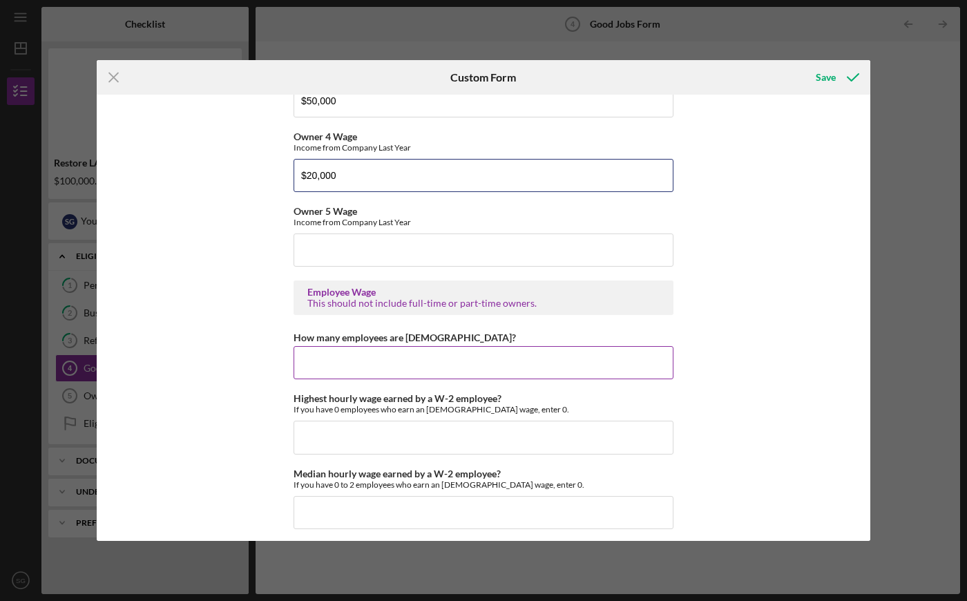  Describe the element at coordinates (325, 136) in the screenshot. I see `label: Owner 4 Wage` at that location.